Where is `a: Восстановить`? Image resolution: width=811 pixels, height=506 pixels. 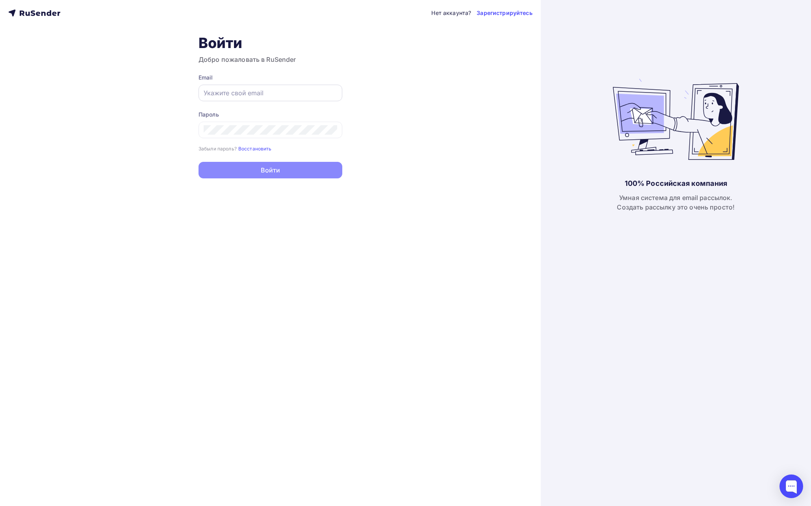
a: Восстановить is located at coordinates (255, 148).